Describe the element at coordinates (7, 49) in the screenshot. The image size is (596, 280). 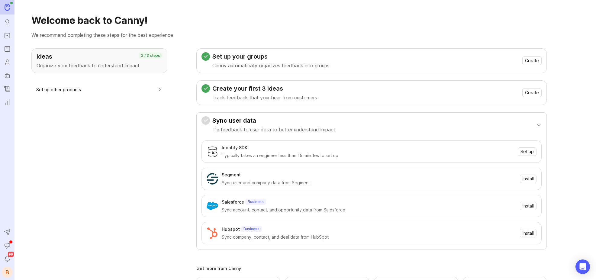
I see `a: Roadmaps` at that location.